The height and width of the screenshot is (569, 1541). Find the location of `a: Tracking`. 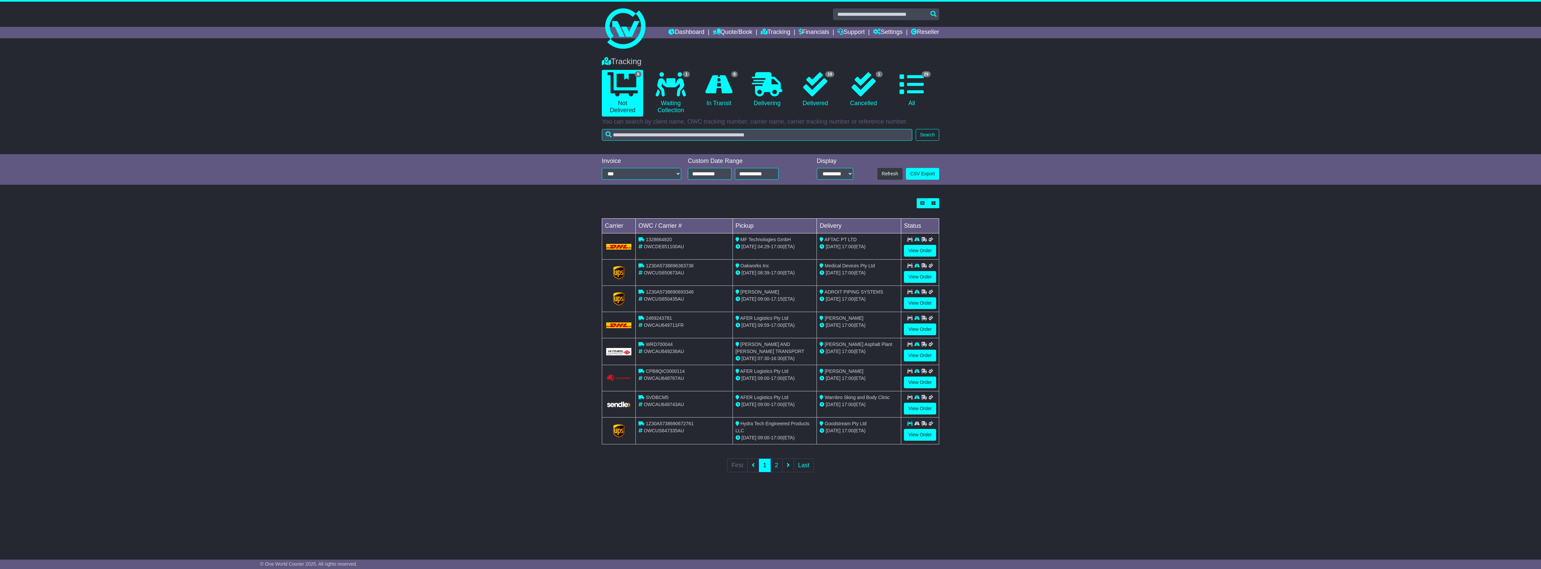

a: Tracking is located at coordinates (776, 33).